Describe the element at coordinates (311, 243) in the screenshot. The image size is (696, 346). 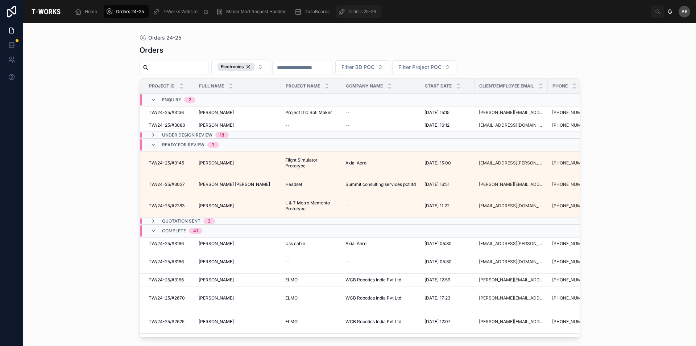
I see `a: Uss cable` at that location.